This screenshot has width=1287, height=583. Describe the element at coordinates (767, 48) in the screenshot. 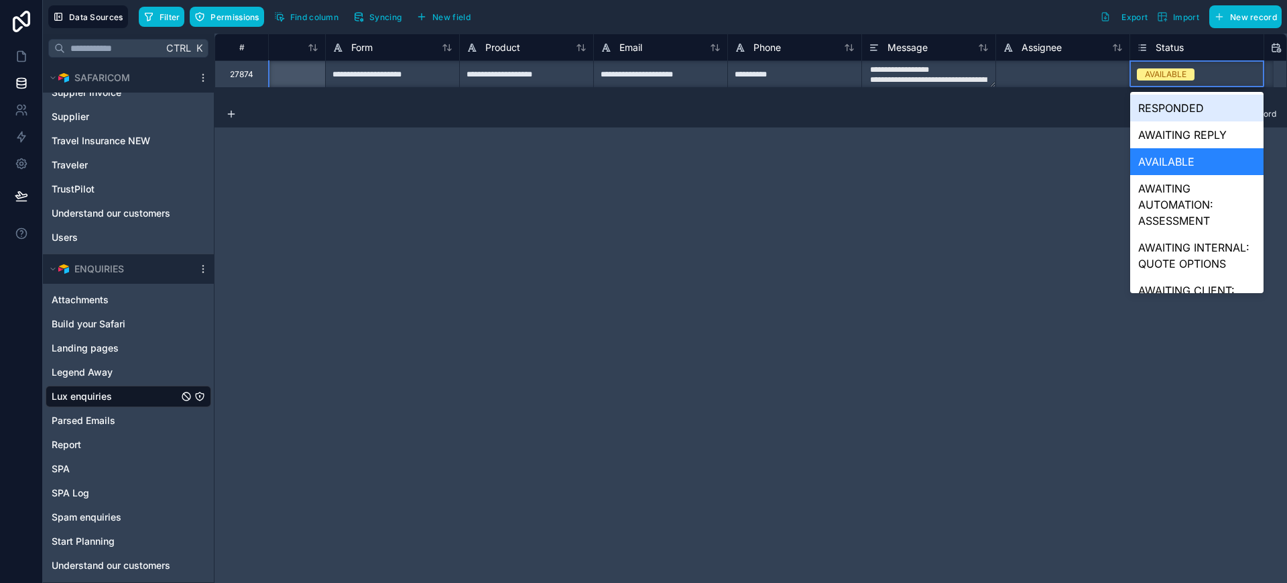

I see `span: Phone` at that location.